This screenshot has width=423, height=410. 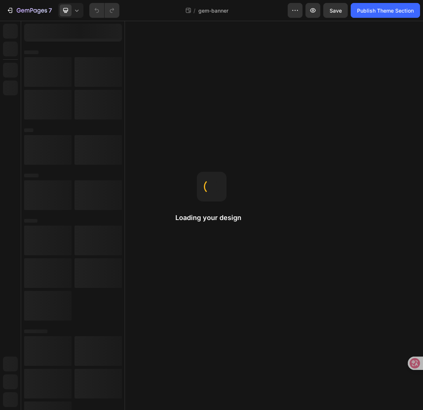 What do you see at coordinates (212, 218) in the screenshot?
I see `h2: Loading your design` at bounding box center [212, 218].